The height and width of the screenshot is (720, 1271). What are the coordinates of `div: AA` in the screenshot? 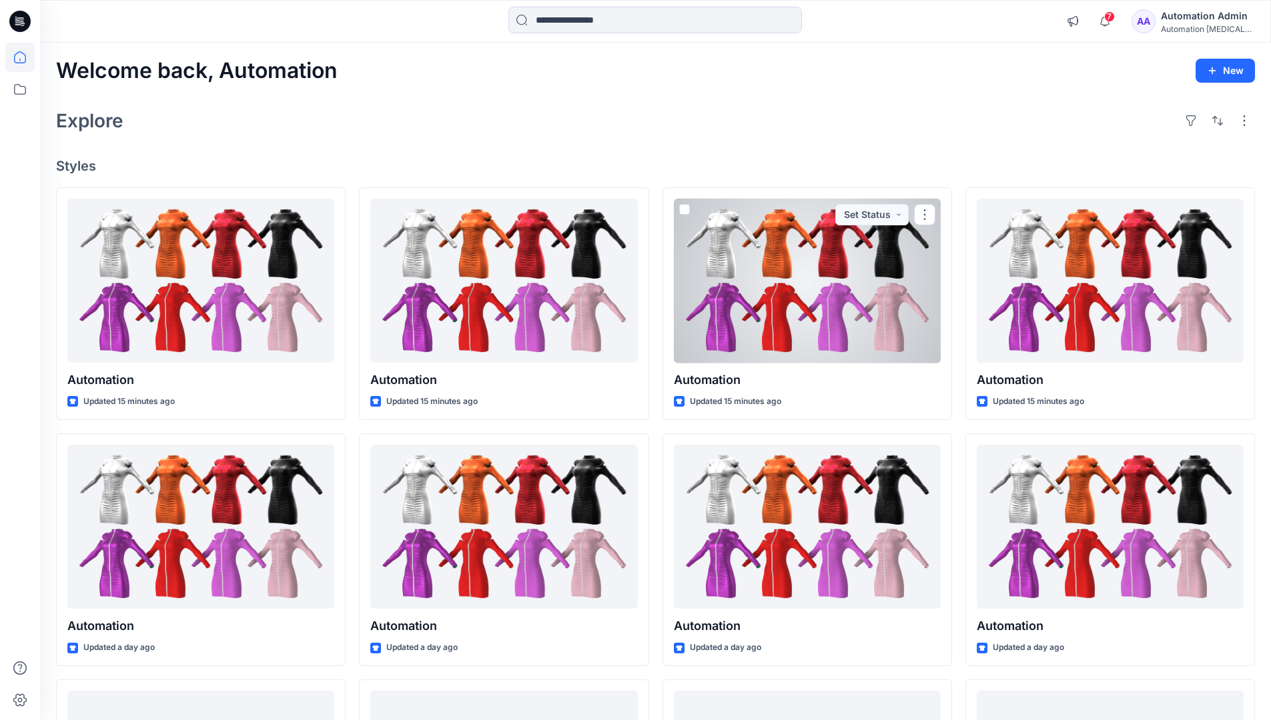 It's located at (1143, 21).